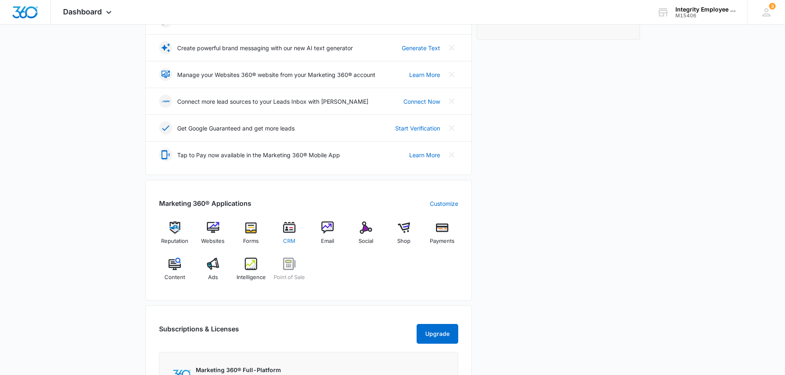 This screenshot has height=375, width=785. Describe the element at coordinates (265, 48) in the screenshot. I see `p: Create powerful brand messaging with our new AI text generator` at that location.